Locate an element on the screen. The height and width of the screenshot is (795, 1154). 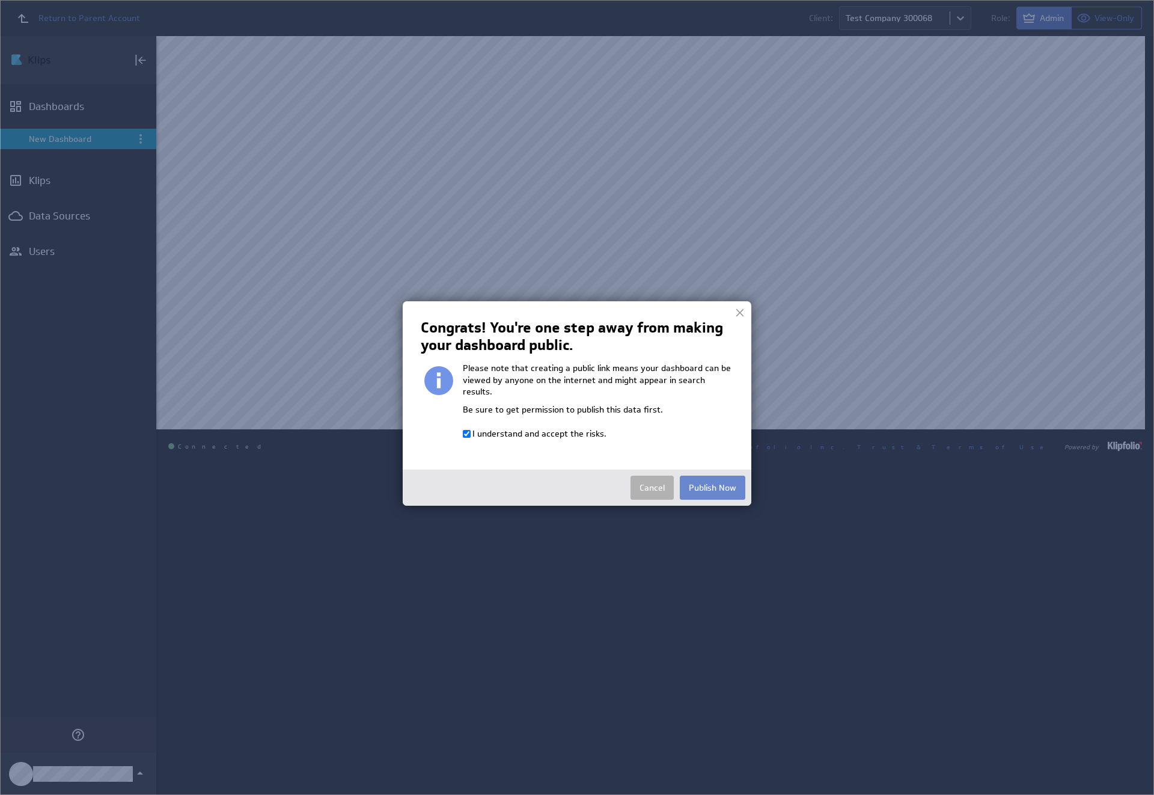
label: I understand and accept the risks. is located at coordinates (539, 433).